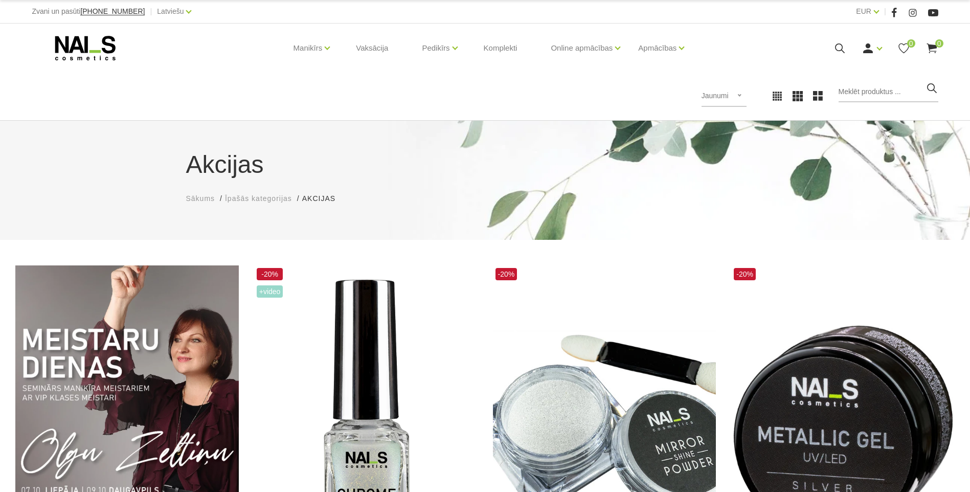 This screenshot has width=970, height=492. I want to click on a: Vaksācija, so click(372, 48).